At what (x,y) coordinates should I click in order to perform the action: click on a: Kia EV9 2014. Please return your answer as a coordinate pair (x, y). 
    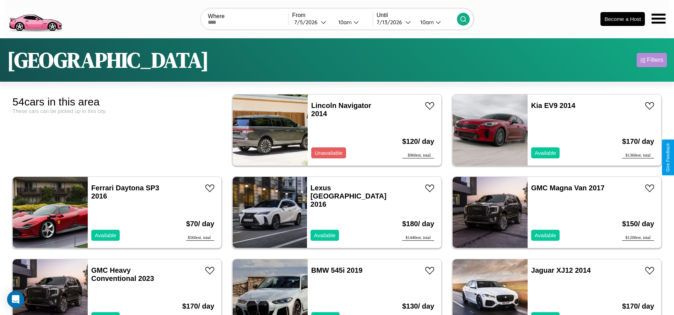
    Looking at the image, I should click on (553, 106).